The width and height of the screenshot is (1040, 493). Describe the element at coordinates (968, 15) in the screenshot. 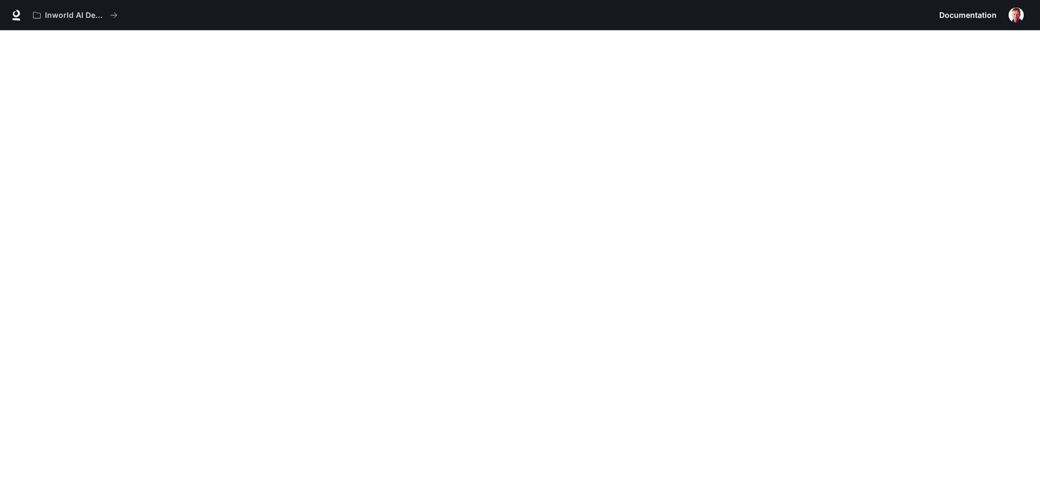

I see `a: Documentation` at that location.